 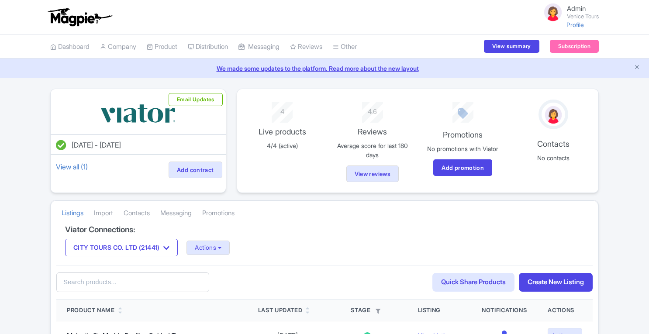 What do you see at coordinates (439, 311) in the screenshot?
I see `th: Listing` at bounding box center [439, 311].